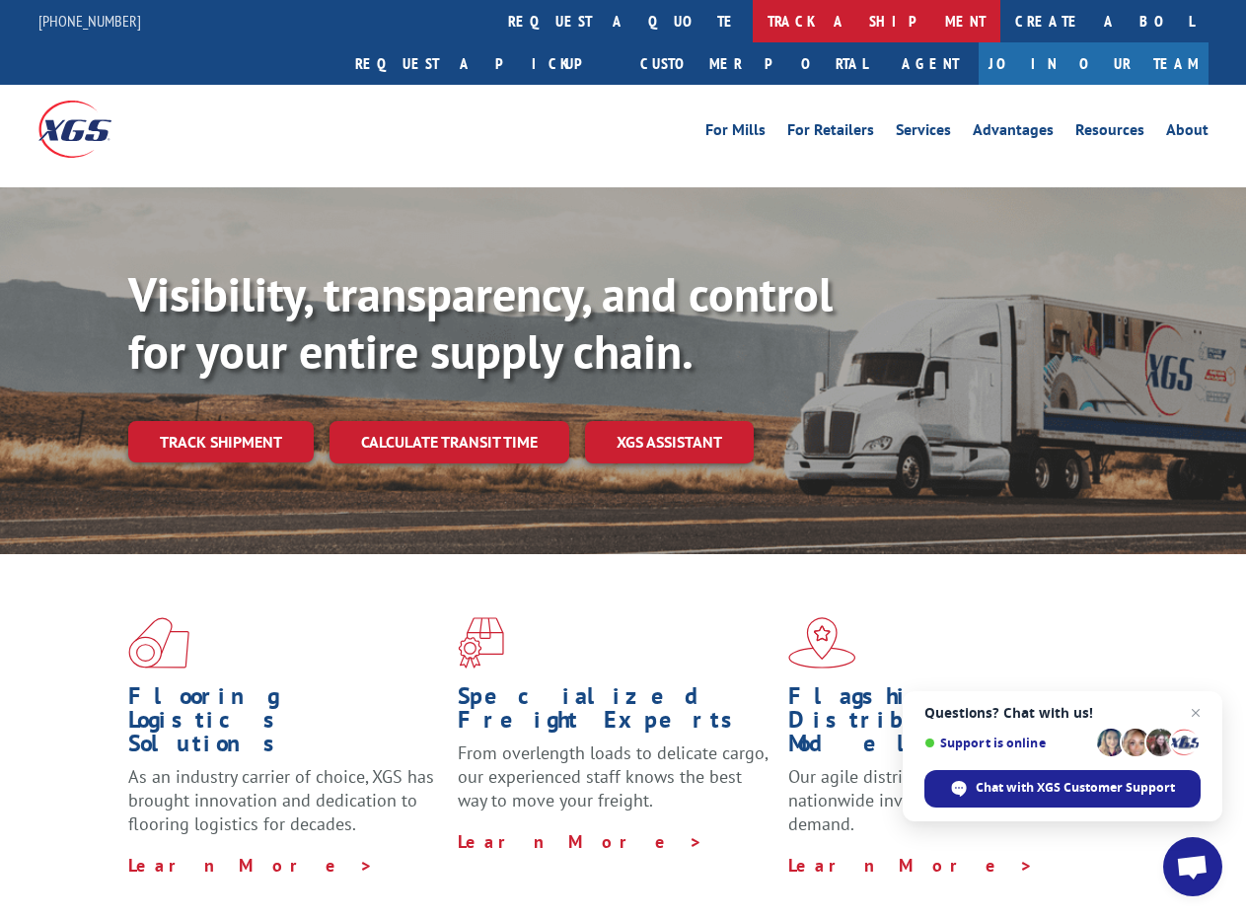  I want to click on a: Calculate transit time, so click(449, 442).